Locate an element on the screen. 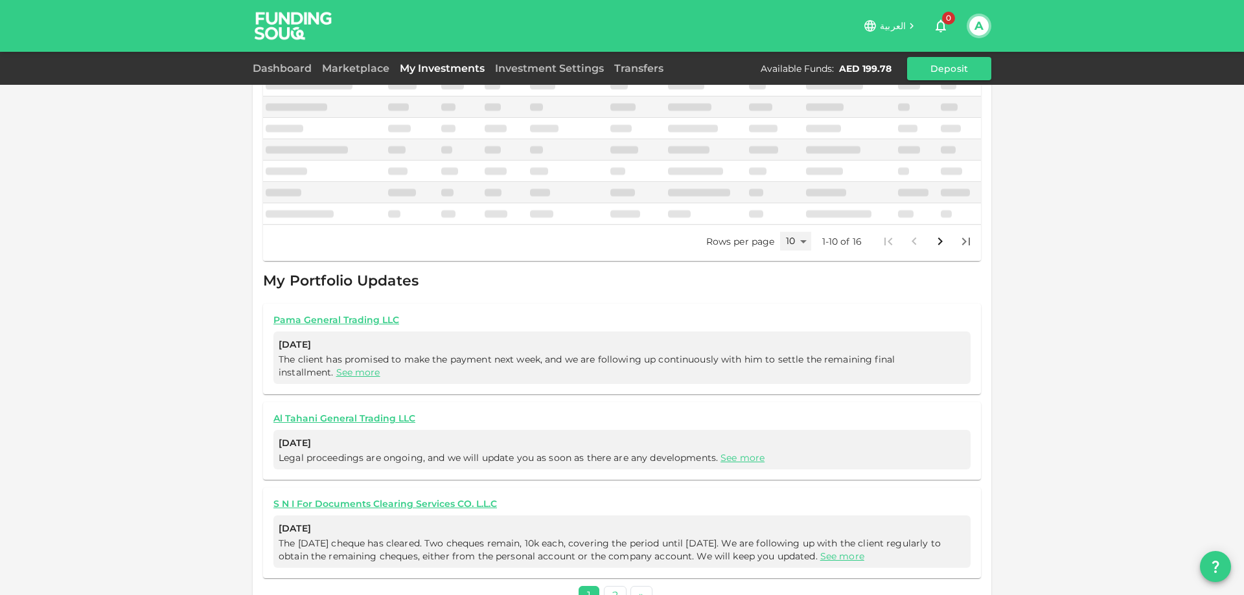 This screenshot has height=595, width=1244. a: Transfers is located at coordinates (639, 68).